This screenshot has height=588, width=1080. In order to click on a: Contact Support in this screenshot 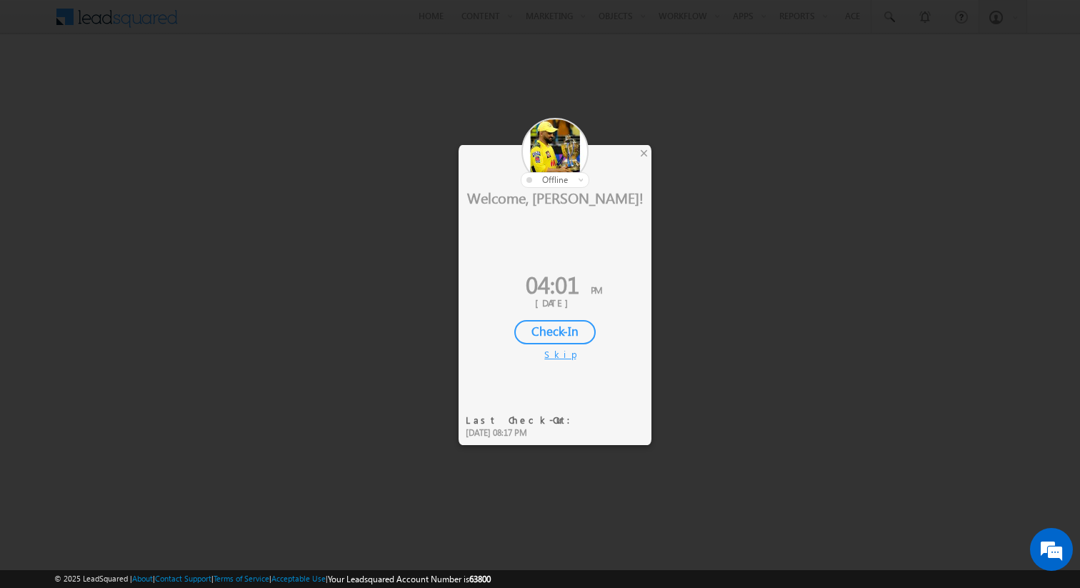, I will do `click(183, 578)`.